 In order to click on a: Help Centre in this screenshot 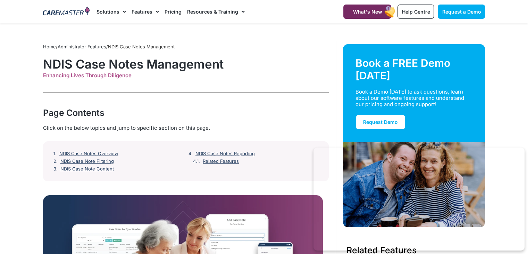, I will do `click(416, 11)`.